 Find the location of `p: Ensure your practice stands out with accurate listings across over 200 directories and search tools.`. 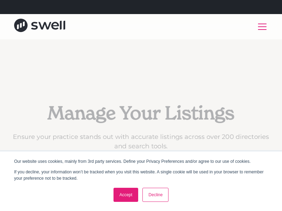

p: Ensure your practice stands out with accurate listings across over 200 directories and search tools. is located at coordinates (141, 142).